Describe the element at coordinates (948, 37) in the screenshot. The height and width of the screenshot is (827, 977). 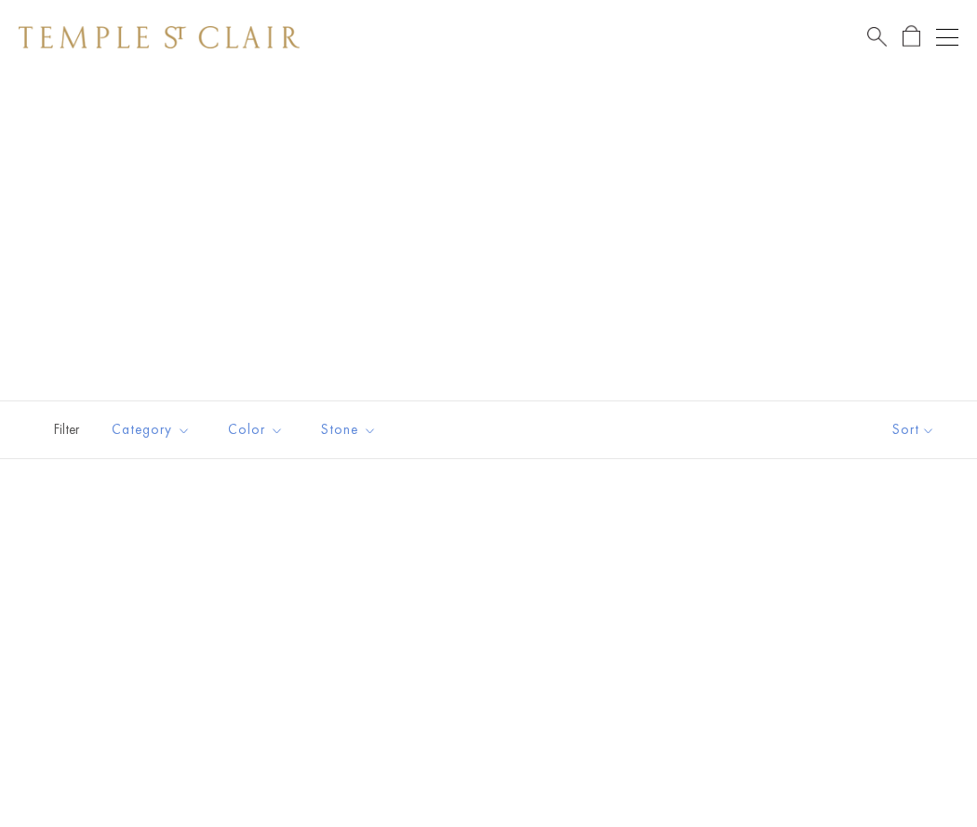
I see `button: Open navigation` at that location.